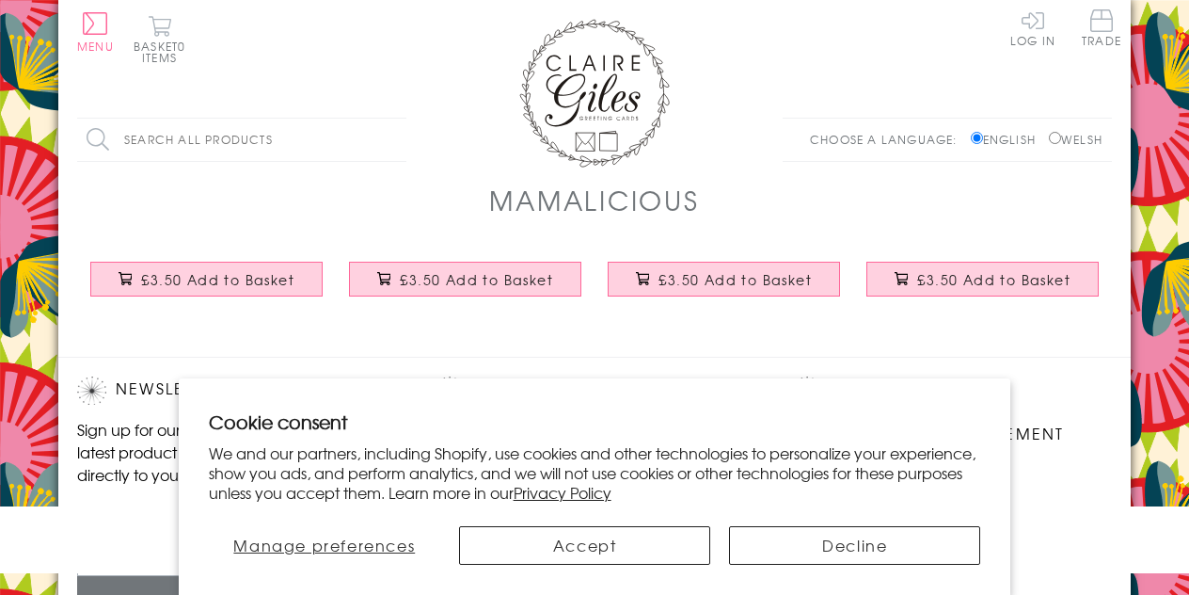 This screenshot has height=595, width=1189. What do you see at coordinates (1075, 139) in the screenshot?
I see `label: Welsh` at bounding box center [1075, 139].